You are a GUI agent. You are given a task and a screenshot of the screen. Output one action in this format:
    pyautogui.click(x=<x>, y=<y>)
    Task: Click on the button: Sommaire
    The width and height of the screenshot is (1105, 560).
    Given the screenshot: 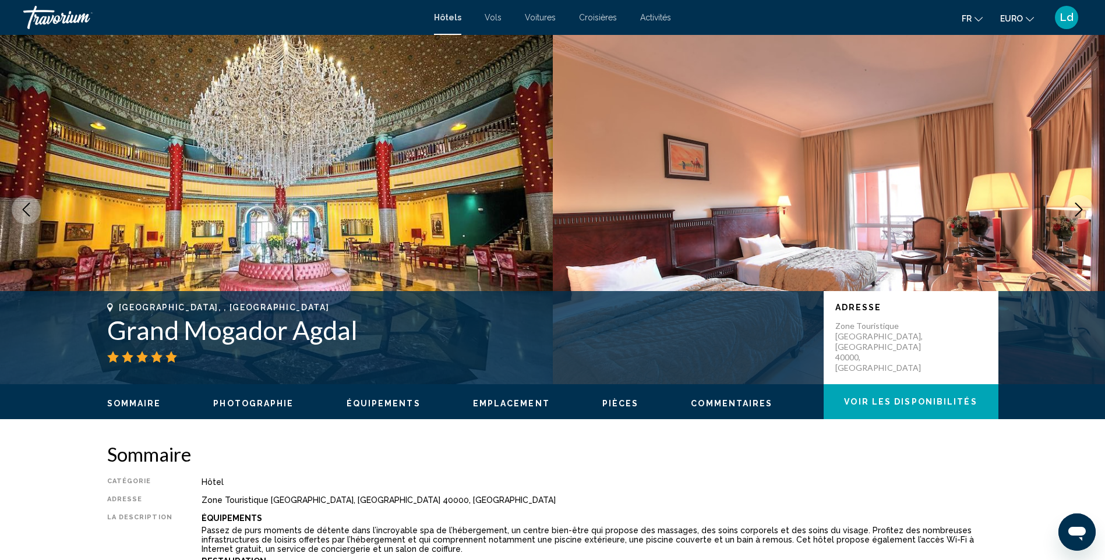 What is the action you would take?
    pyautogui.click(x=134, y=404)
    